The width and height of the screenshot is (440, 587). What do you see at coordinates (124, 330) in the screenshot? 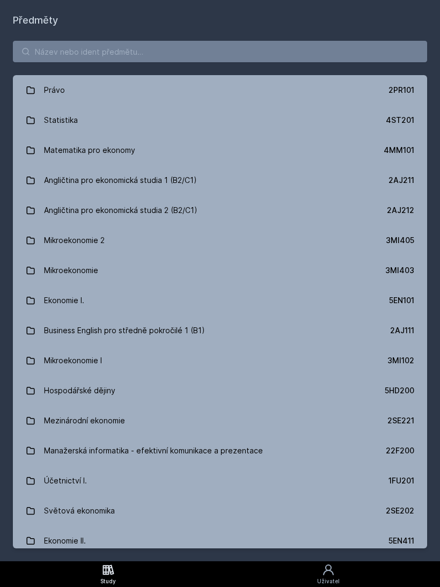
I see `div: Business English pro středně pokročilé 1 (B1)` at bounding box center [124, 330].